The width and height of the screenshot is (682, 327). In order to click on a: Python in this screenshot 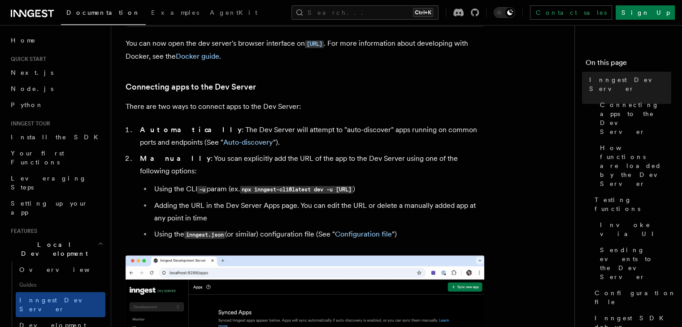, I will do `click(56, 105)`.